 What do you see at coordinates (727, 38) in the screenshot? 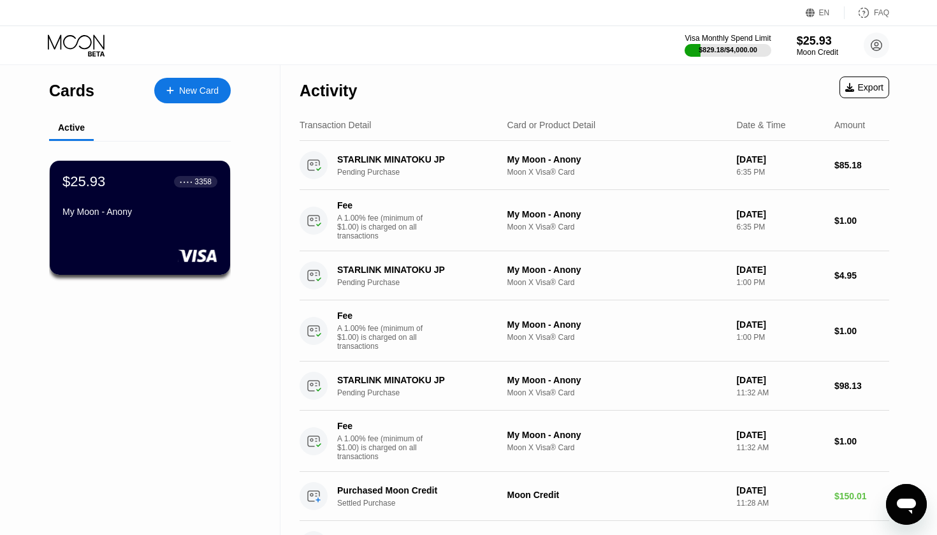
I see `div: Visa Monthly Spend Limit` at bounding box center [727, 38].